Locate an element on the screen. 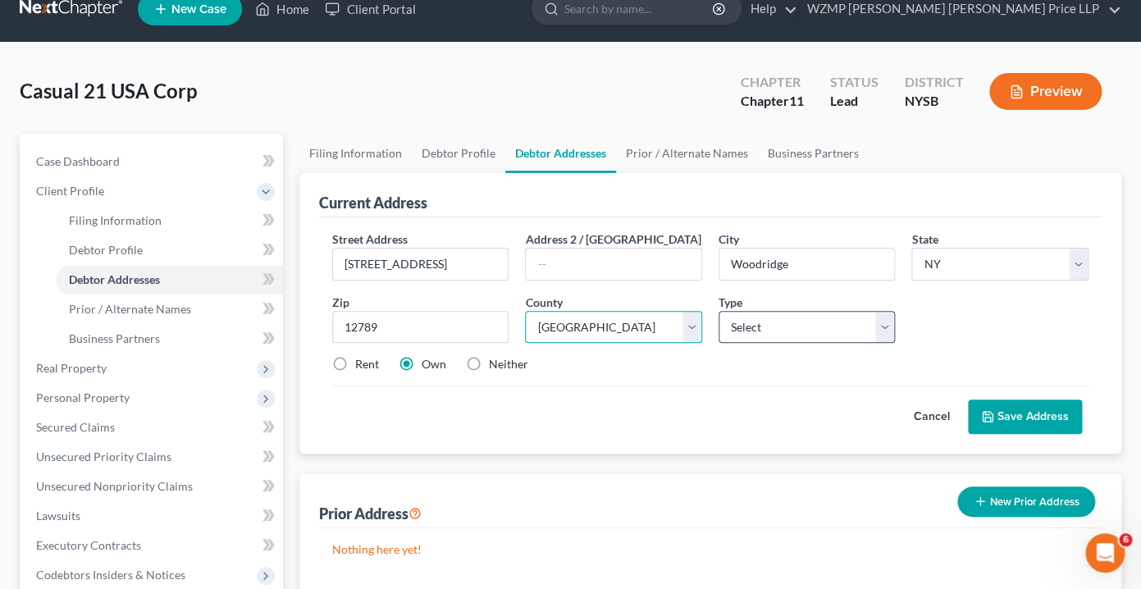  input: XXXXX is located at coordinates (421, 327).